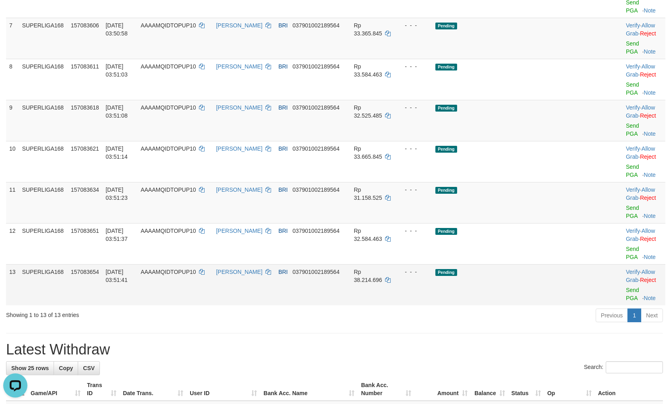  What do you see at coordinates (386, 389) in the screenshot?
I see `th: Bank Acc. Number: activate to sort column ascending` at bounding box center [386, 389].